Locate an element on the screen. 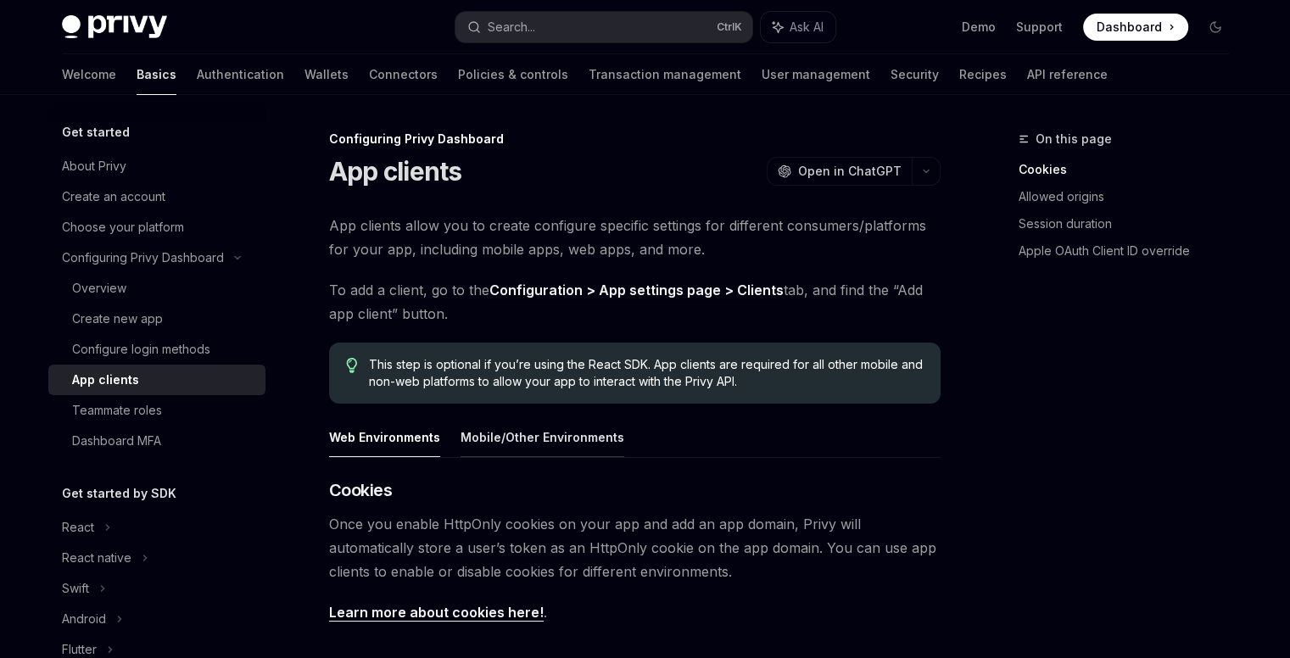  div: Search... is located at coordinates (512, 27).